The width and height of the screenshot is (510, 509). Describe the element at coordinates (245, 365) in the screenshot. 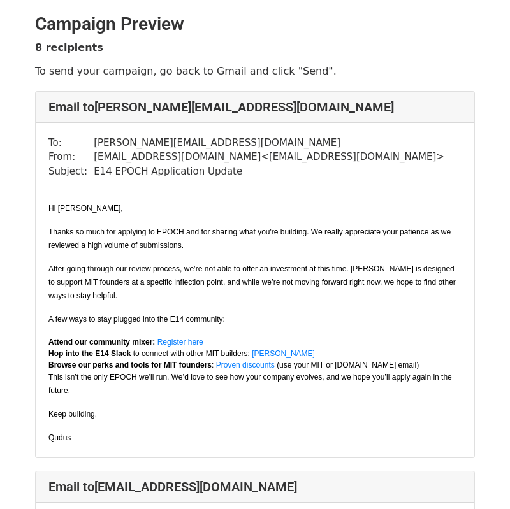

I see `a: Proven discounts` at that location.